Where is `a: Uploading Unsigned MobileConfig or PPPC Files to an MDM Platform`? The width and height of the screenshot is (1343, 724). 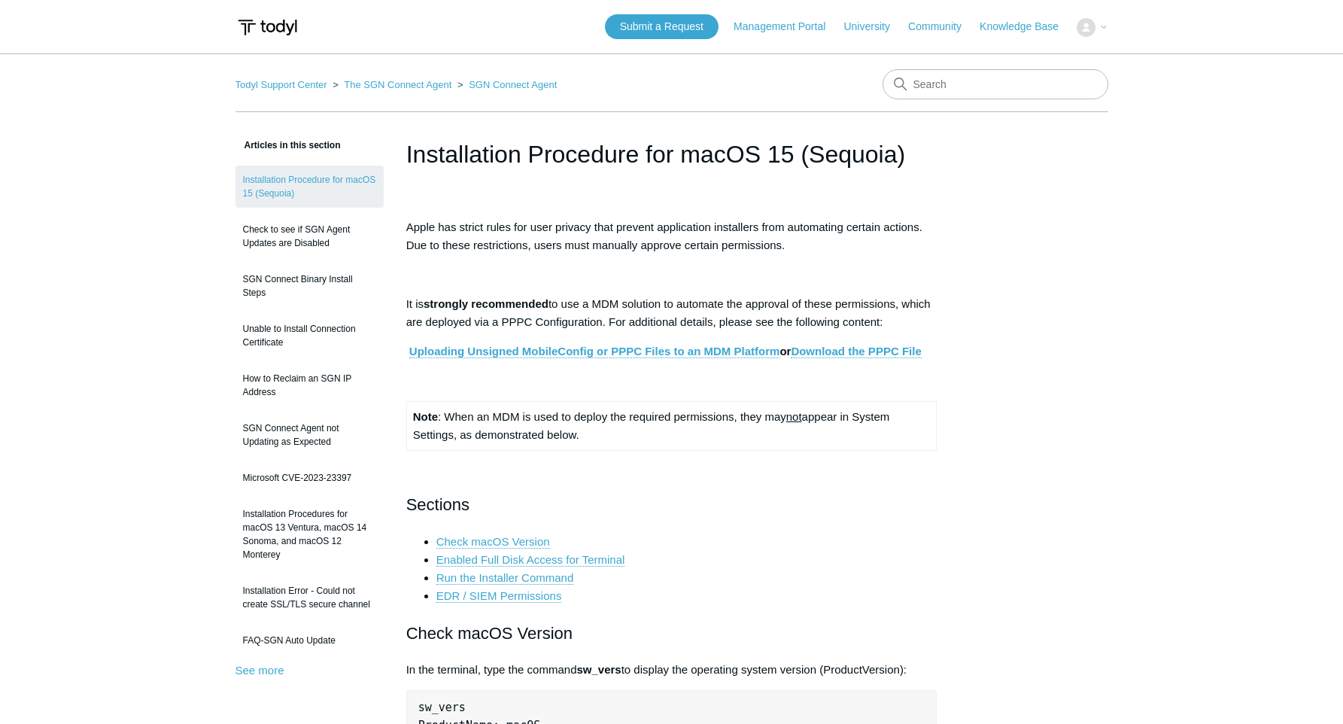 a: Uploading Unsigned MobileConfig or PPPC Files to an MDM Platform is located at coordinates (594, 351).